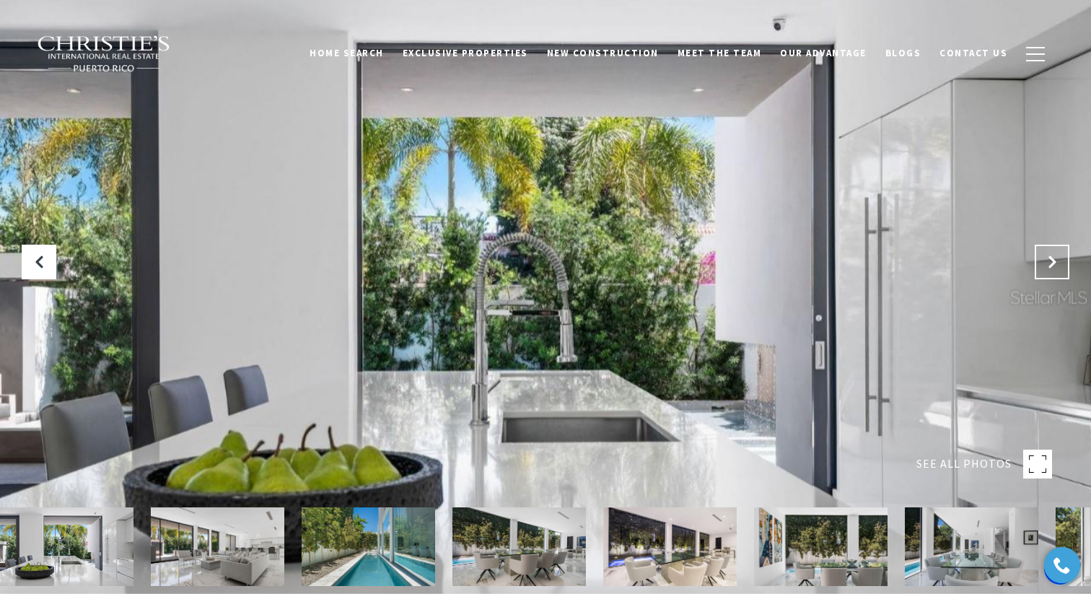 This screenshot has height=594, width=1091. What do you see at coordinates (602, 53) in the screenshot?
I see `a: New Construction` at bounding box center [602, 53].